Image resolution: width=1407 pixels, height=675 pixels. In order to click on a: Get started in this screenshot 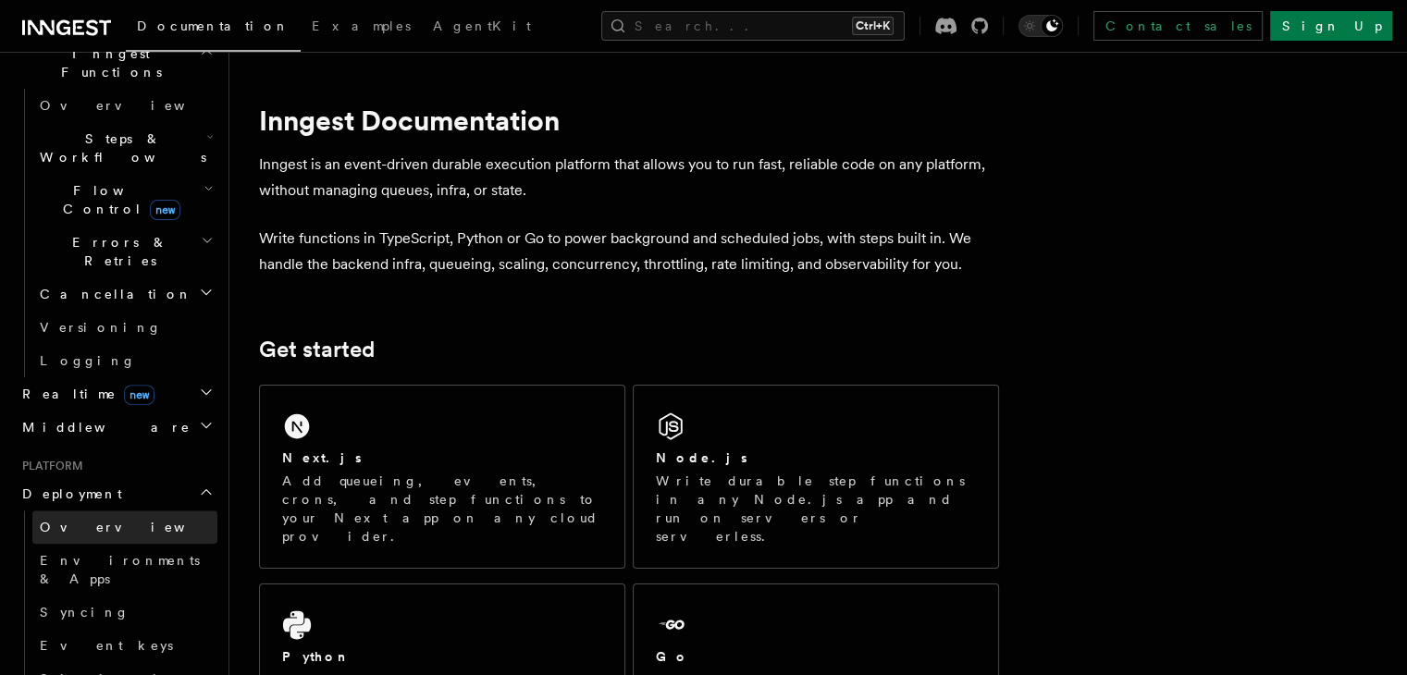, I will do `click(316, 350)`.